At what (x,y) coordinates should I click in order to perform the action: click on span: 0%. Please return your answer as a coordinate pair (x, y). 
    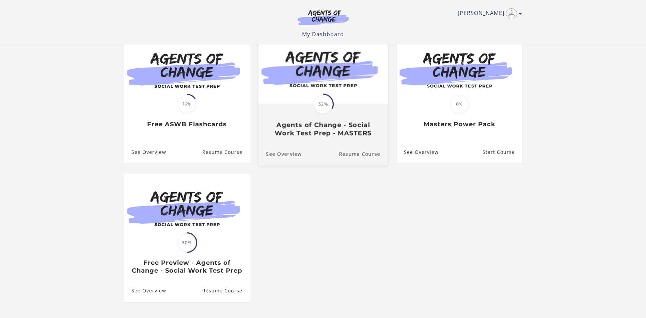
    Looking at the image, I should click on (460, 104).